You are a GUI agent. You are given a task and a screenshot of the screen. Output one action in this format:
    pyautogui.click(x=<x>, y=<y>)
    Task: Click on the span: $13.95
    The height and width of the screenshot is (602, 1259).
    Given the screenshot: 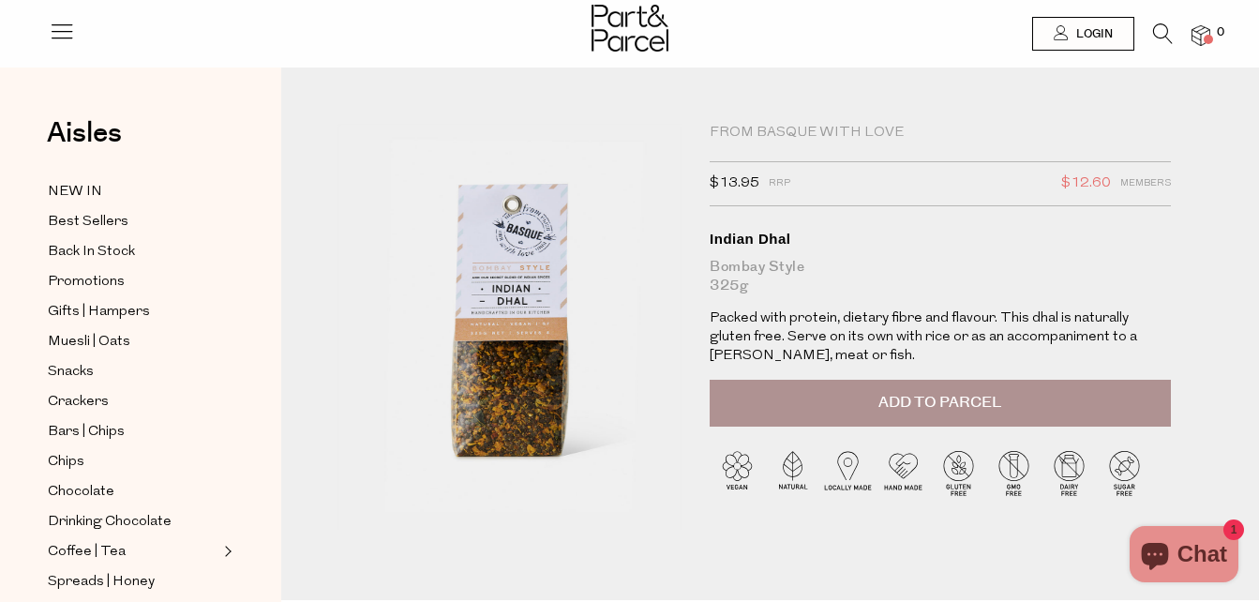 What is the action you would take?
    pyautogui.click(x=734, y=184)
    